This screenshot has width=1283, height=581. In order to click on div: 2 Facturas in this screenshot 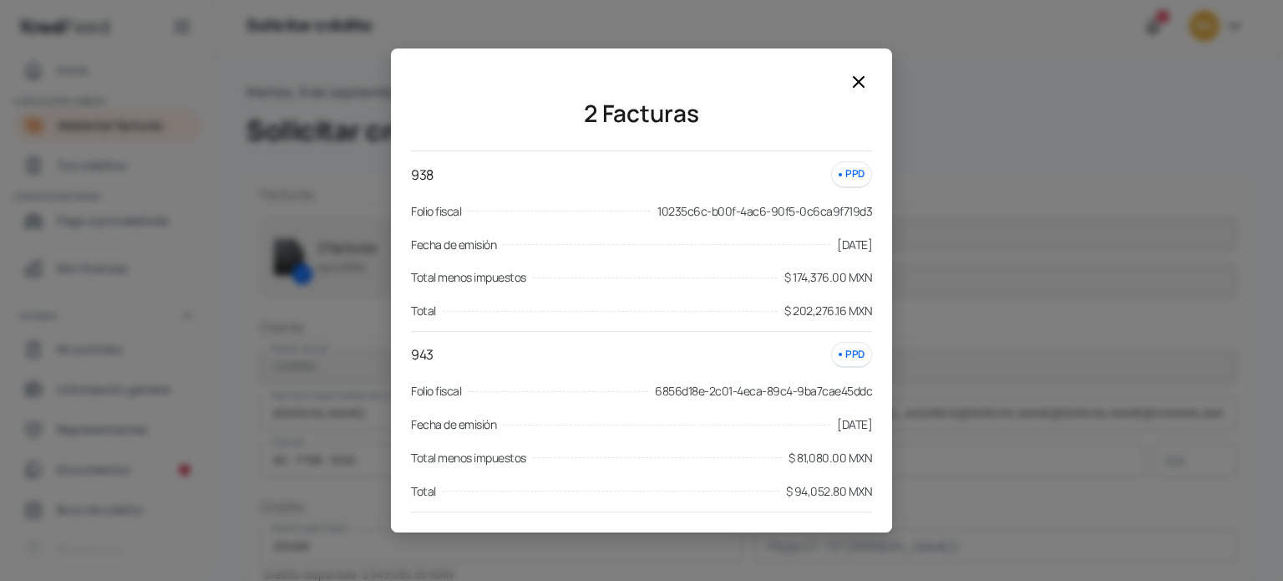, I will do `click(642, 113)`.